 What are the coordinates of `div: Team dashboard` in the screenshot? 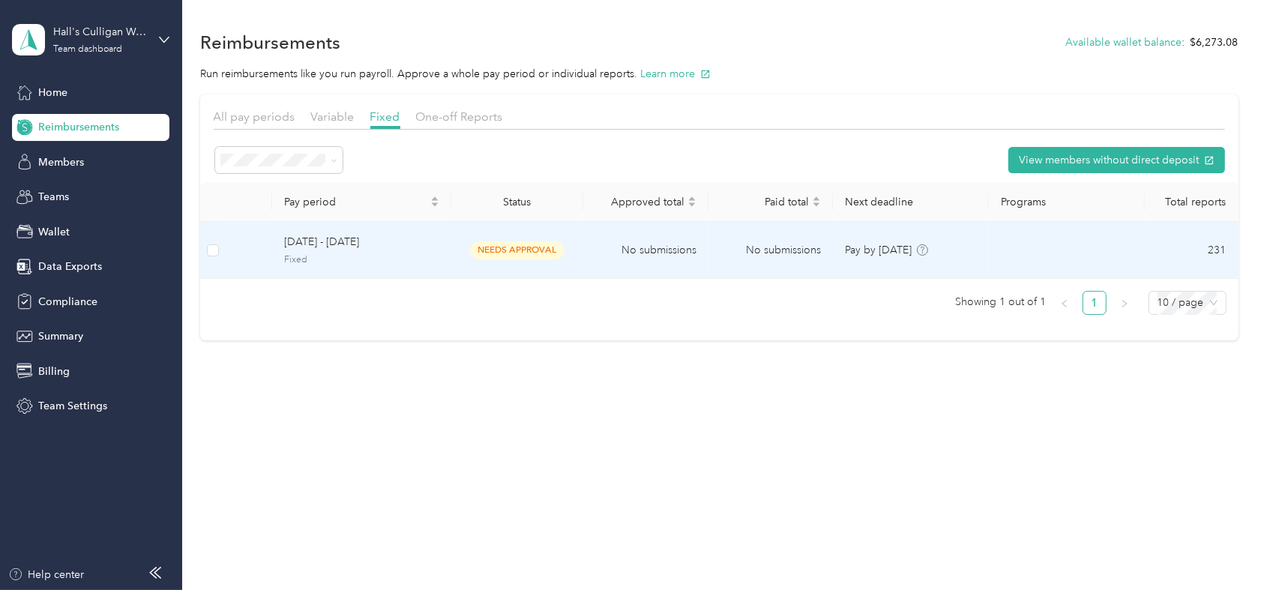 It's located at (88, 49).